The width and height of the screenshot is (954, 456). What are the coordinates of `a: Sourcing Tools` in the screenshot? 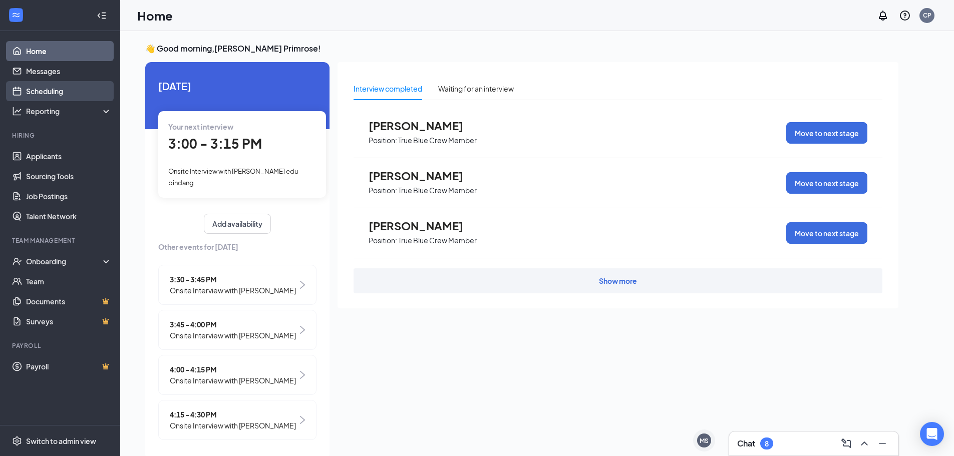 It's located at (69, 176).